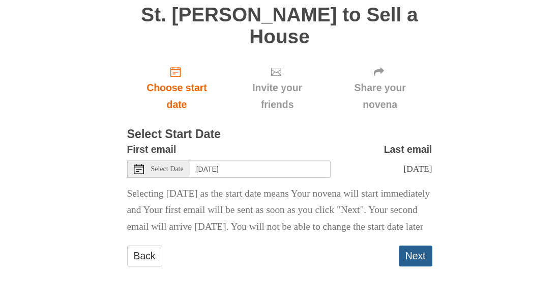  Describe the element at coordinates (416, 255) in the screenshot. I see `button: Next` at that location.